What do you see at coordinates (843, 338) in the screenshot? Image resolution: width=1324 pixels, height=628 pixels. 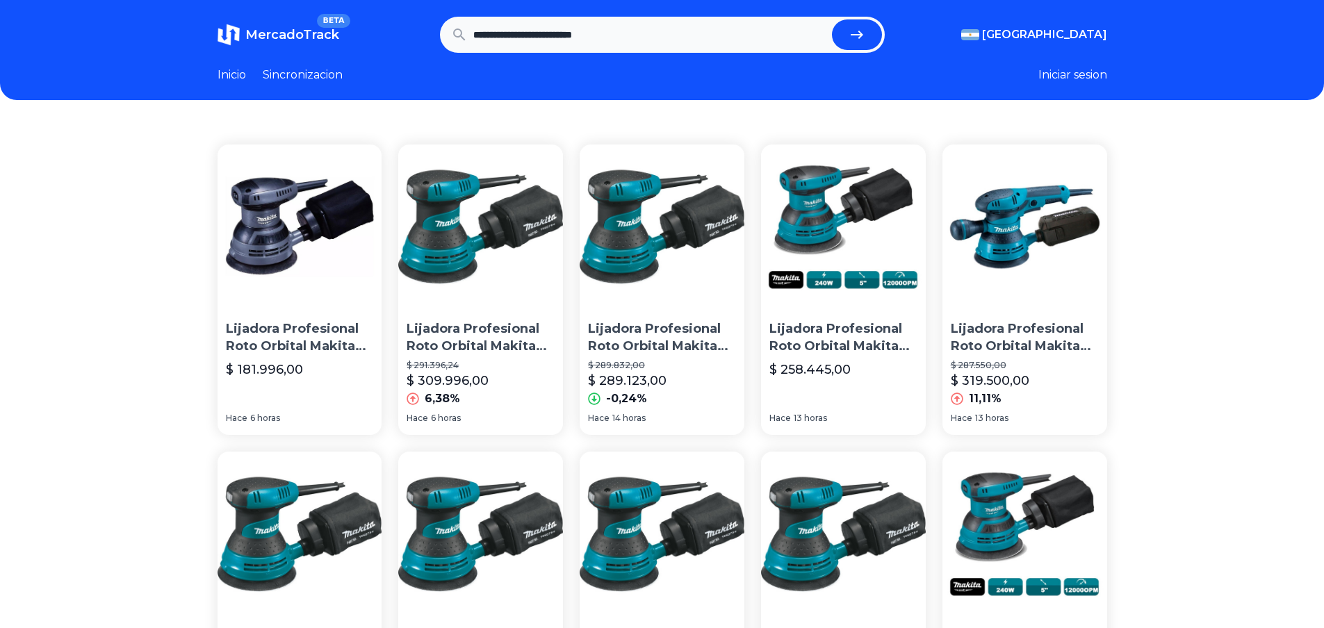 I see `p: Lijadora Profesional Roto Orbital Makita Mt M9204b Con Sistema Velcro Turquesa 240w 220v` at bounding box center [843, 338].